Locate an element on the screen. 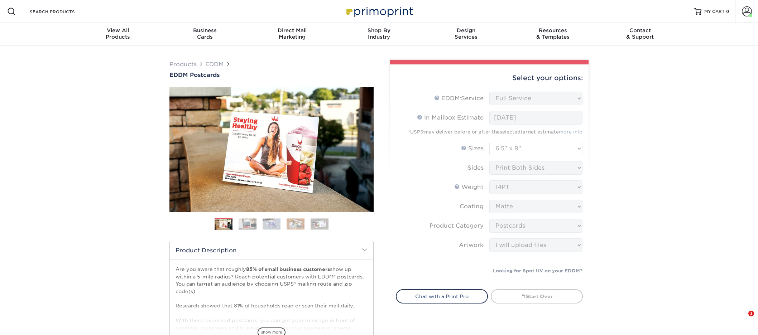  span: 0 is located at coordinates (727, 11).